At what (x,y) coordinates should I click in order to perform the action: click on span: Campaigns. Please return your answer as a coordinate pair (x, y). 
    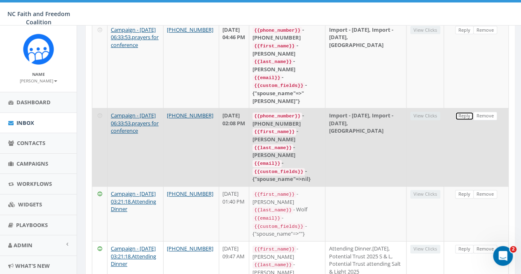
    Looking at the image, I should click on (32, 163).